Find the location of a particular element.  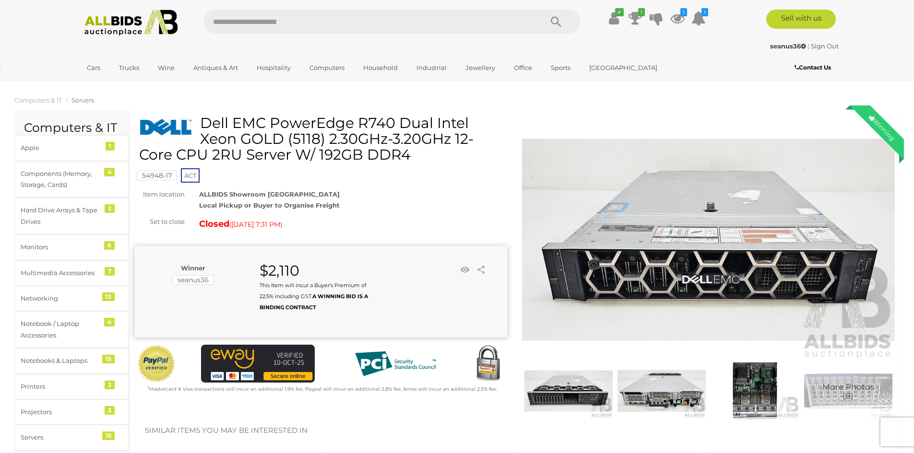

strong: Closed is located at coordinates (214, 224).